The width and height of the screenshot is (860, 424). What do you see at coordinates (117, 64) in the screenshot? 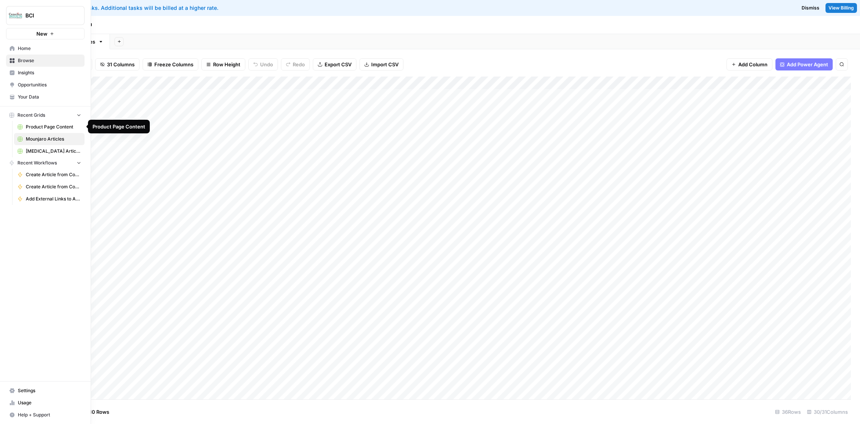
I see `button: 31 Columns` at bounding box center [117, 64].